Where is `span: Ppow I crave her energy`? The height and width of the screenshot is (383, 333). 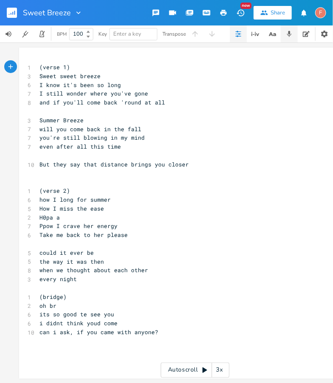
span: Ppow I crave her energy is located at coordinates (79, 226).